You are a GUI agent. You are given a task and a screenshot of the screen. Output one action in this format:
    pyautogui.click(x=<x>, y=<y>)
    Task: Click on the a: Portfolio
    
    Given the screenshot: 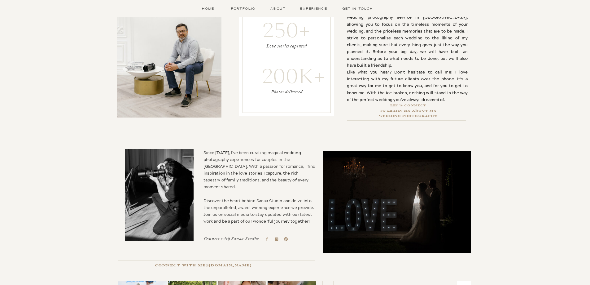 What is the action you would take?
    pyautogui.click(x=243, y=8)
    